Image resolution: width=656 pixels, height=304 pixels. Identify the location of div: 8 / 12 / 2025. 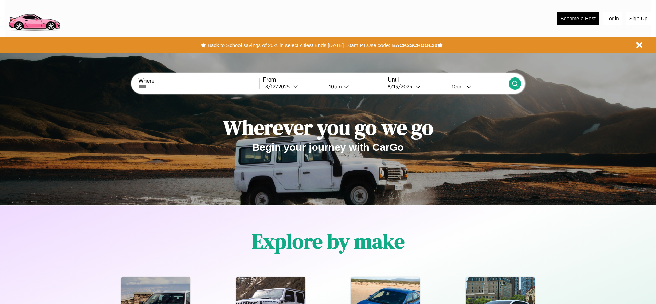
(279, 86).